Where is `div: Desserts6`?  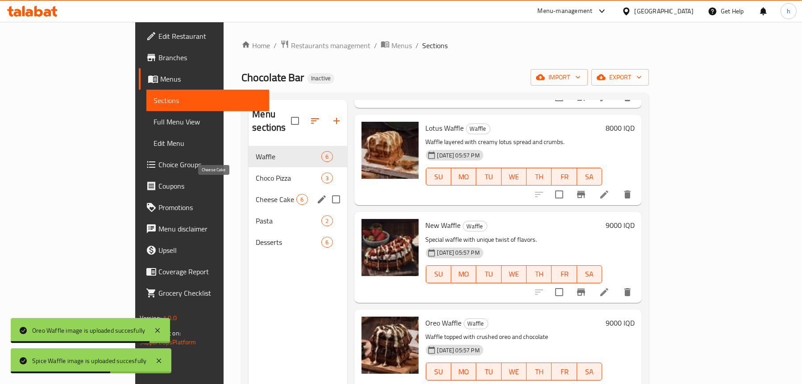
div: Desserts6 is located at coordinates (298, 242).